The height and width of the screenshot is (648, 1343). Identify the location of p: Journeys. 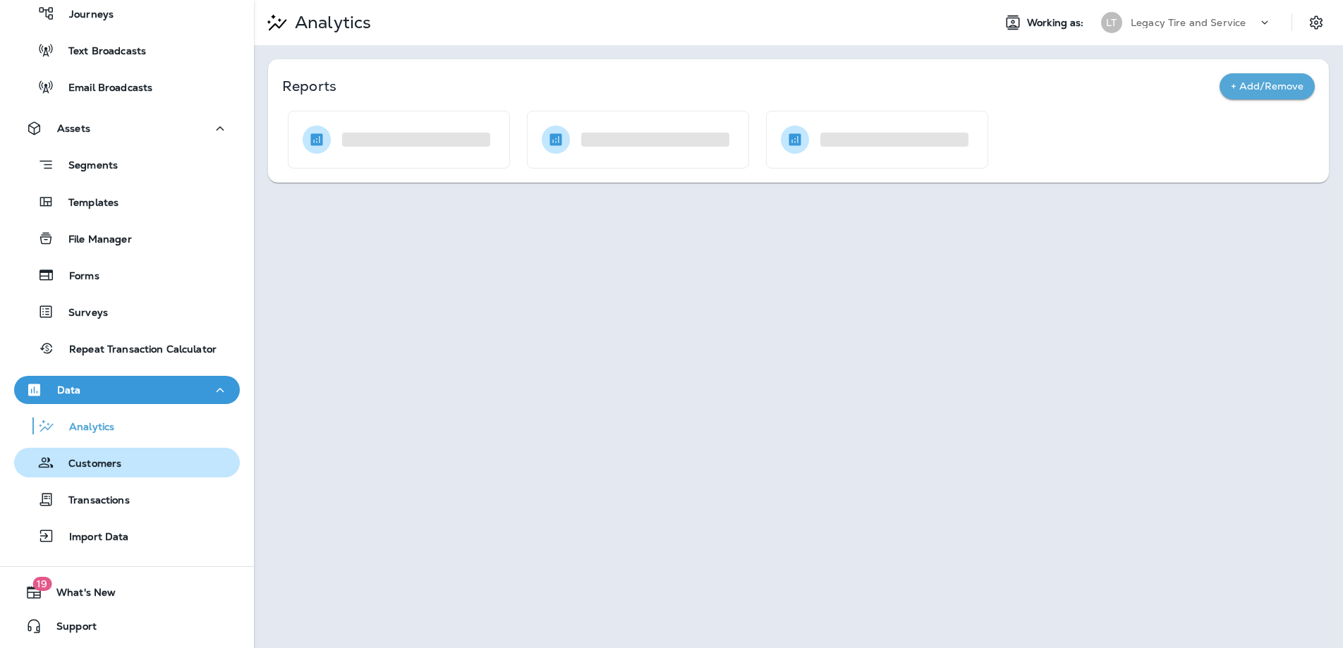
(84, 15).